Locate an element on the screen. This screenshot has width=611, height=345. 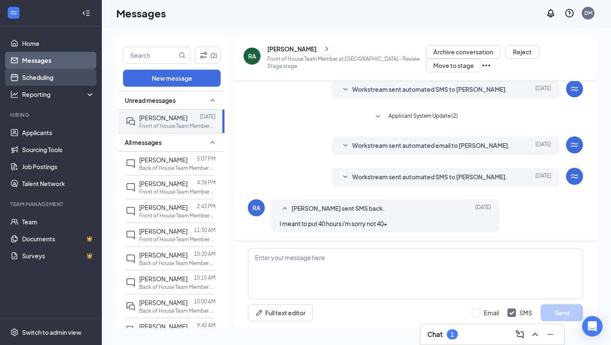
button: SmallChevronDownApplicant System Update (2) is located at coordinates (415, 117).